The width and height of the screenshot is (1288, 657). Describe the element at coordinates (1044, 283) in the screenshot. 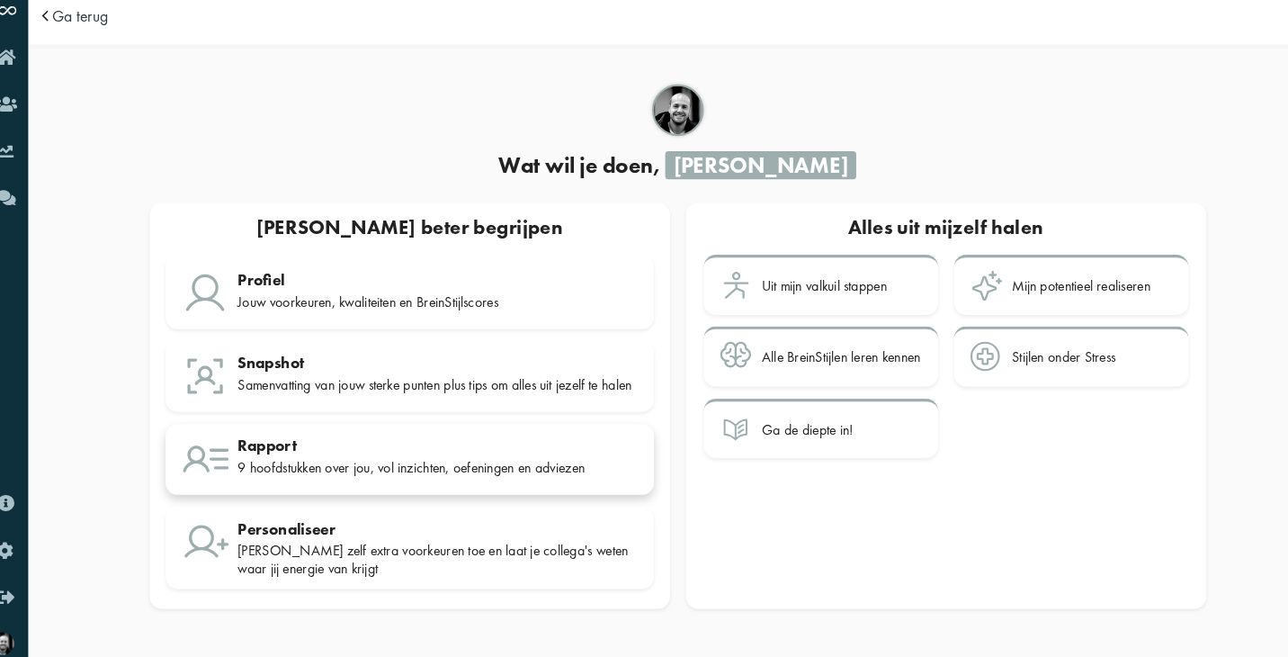

I see `a: Mijn potentieel realiseren` at that location.